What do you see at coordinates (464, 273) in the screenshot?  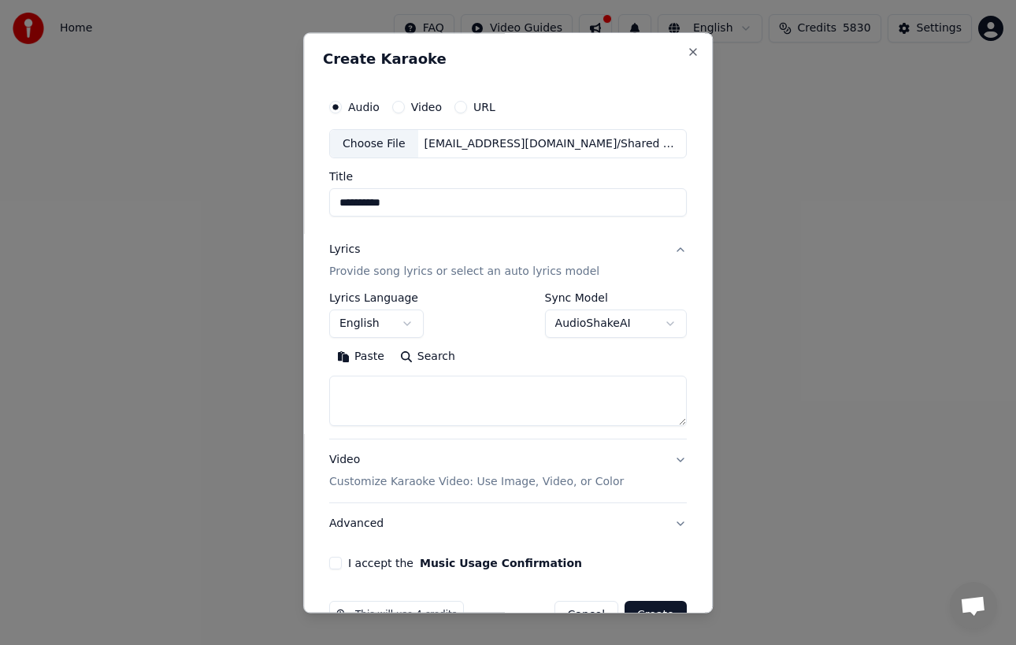 I see `p: Provide song lyrics or select an auto lyrics model` at bounding box center [464, 273].